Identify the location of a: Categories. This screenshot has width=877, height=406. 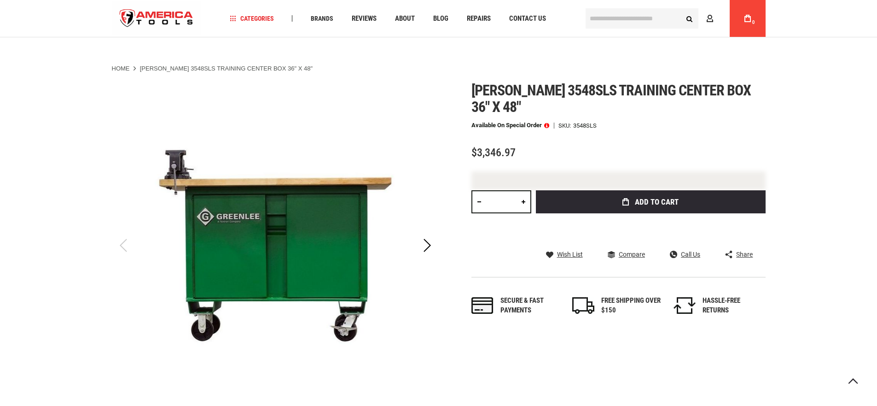
(252, 18).